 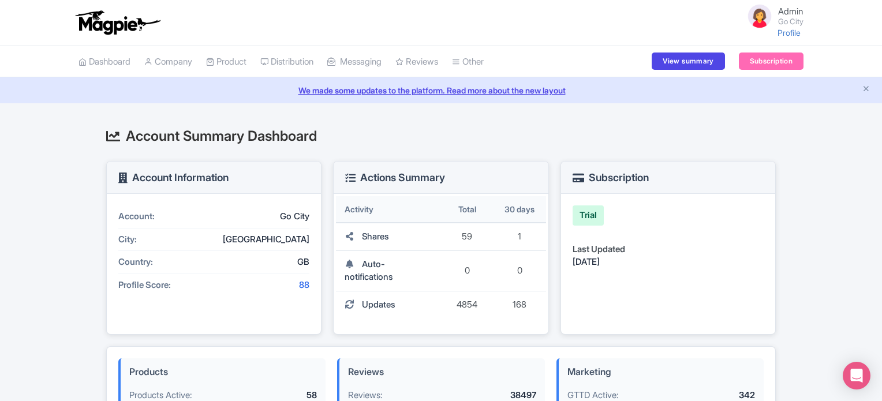 I want to click on a: Other, so click(x=468, y=62).